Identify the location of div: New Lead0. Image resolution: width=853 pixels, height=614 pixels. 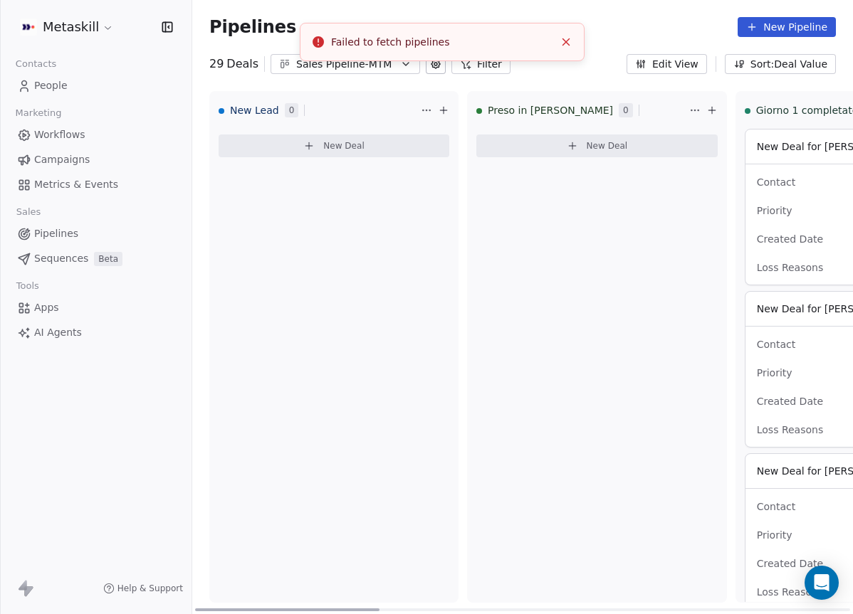
(318, 110).